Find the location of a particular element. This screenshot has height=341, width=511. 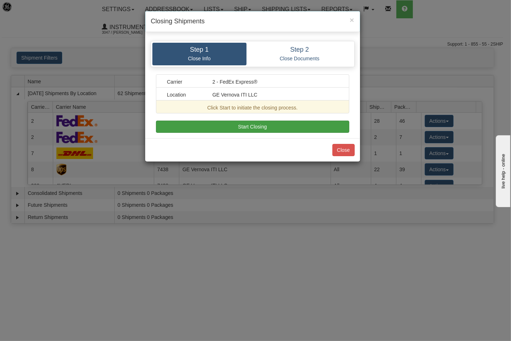

div: Carrier is located at coordinates (184, 82).